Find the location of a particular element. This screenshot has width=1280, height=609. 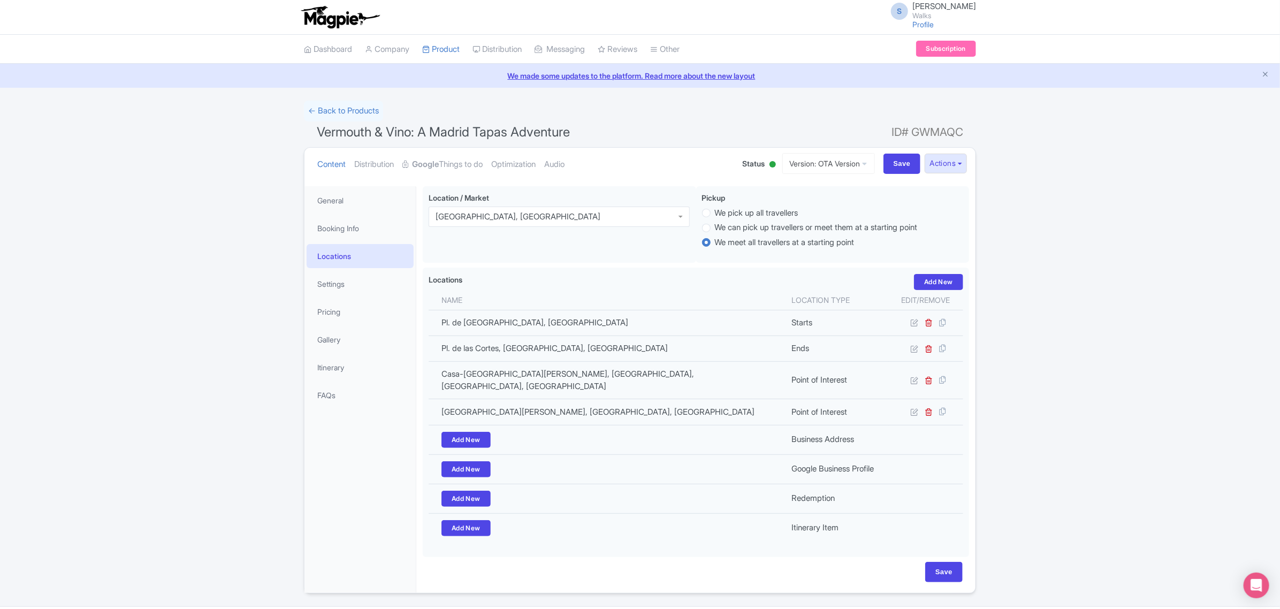

span: Pickup is located at coordinates (714, 197).